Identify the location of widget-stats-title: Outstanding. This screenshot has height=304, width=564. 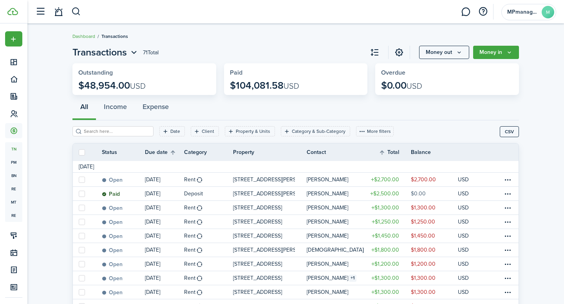
(144, 73).